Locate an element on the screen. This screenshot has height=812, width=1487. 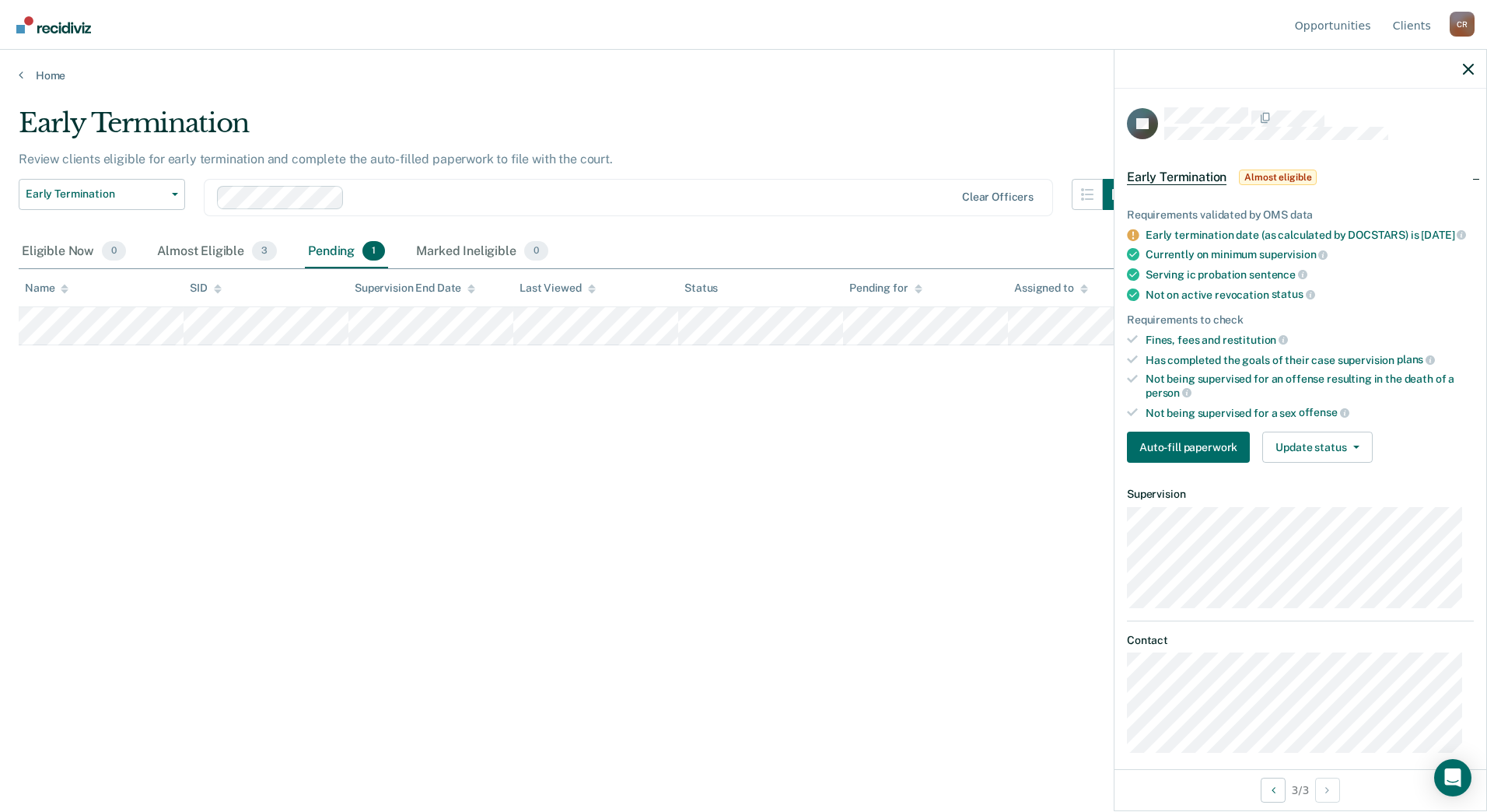
button: Update status is located at coordinates (1316, 447).